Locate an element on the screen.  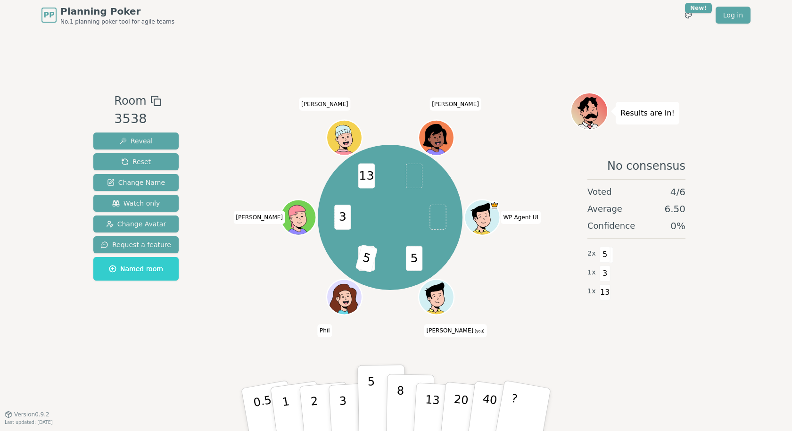
span: No.1 planning poker tool for agile teams is located at coordinates (117, 22).